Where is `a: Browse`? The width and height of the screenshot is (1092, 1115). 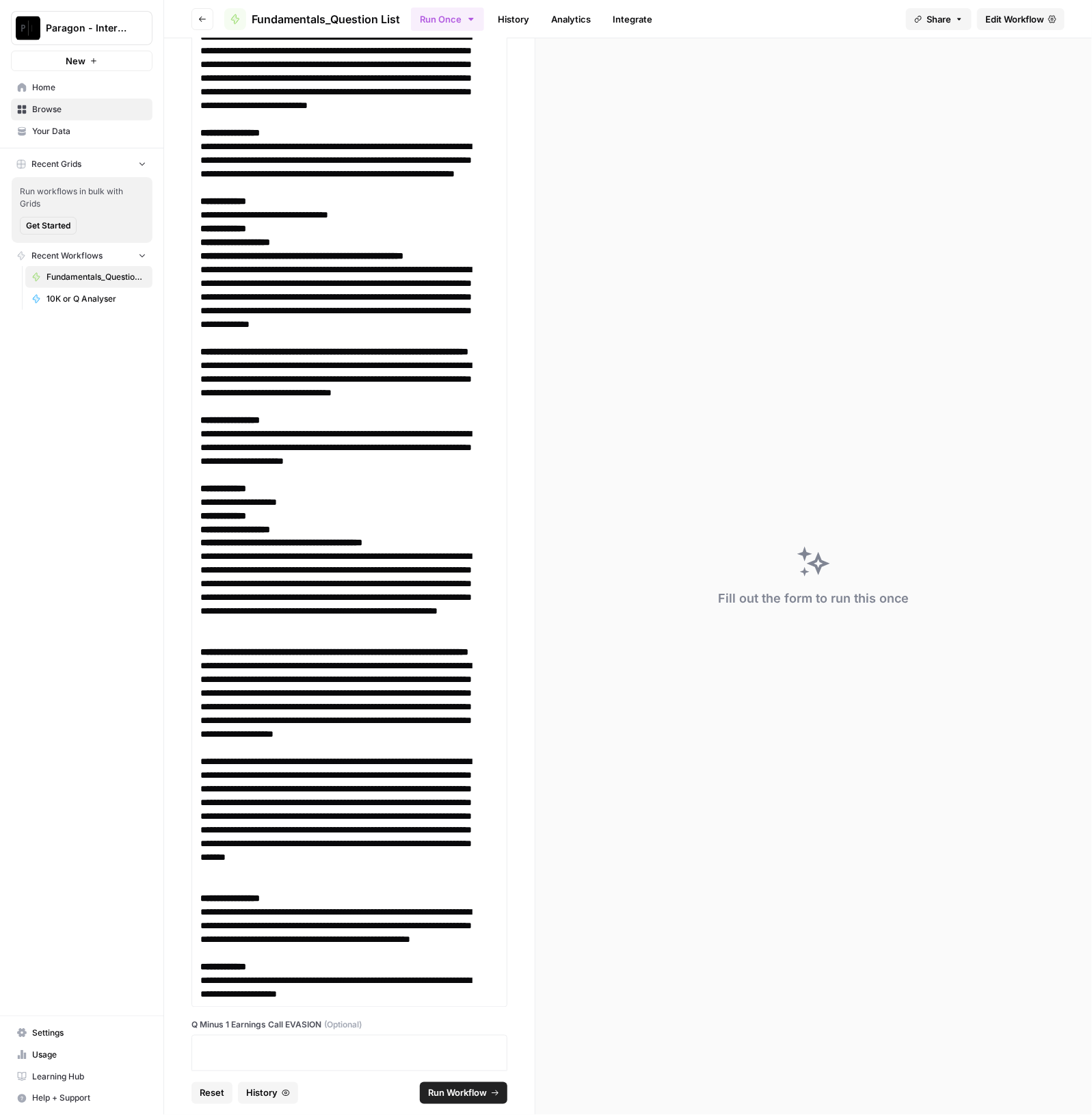
a: Browse is located at coordinates (81, 110).